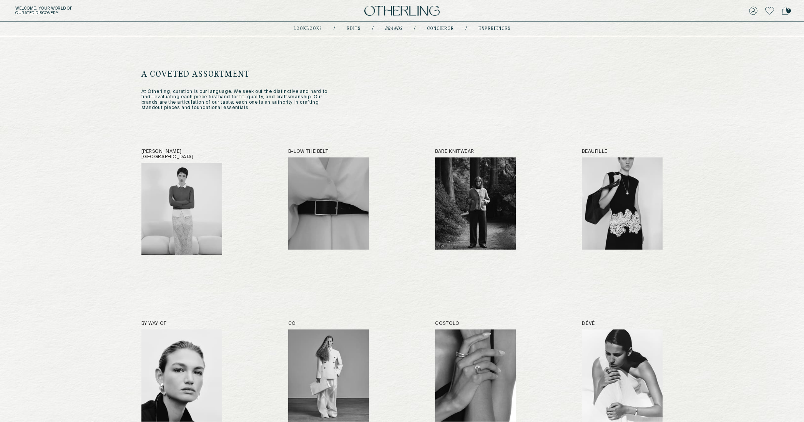 Image resolution: width=804 pixels, height=422 pixels. I want to click on img: Beaufille, so click(622, 204).